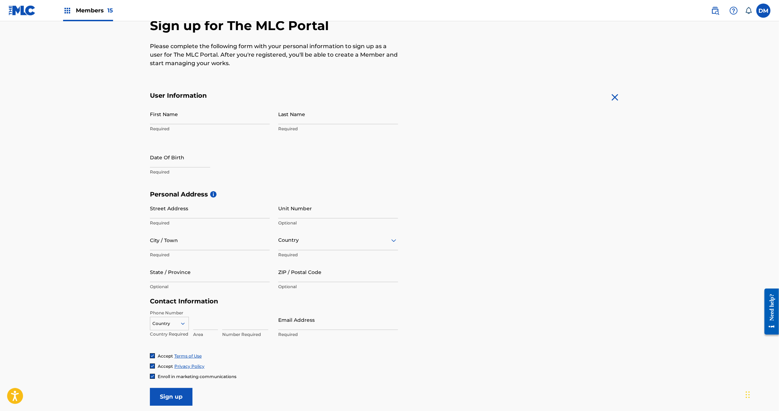 The height and width of the screenshot is (411, 779). I want to click on h5: Contact Information, so click(274, 302).